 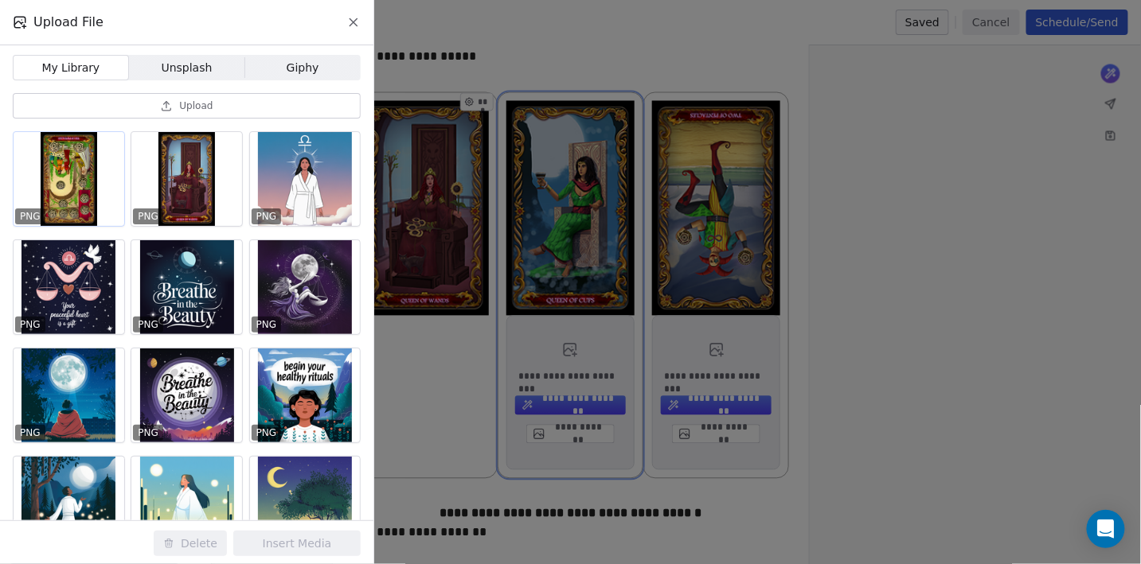 What do you see at coordinates (1106, 529) in the screenshot?
I see `div: Open Intercom Messenger` at bounding box center [1106, 529].